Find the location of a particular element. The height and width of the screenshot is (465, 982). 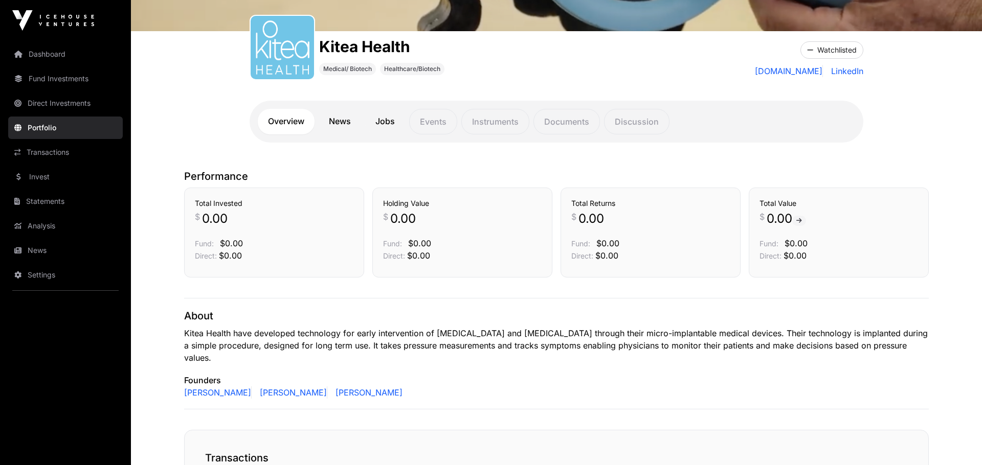

h1: Kitea Health is located at coordinates (381, 47).